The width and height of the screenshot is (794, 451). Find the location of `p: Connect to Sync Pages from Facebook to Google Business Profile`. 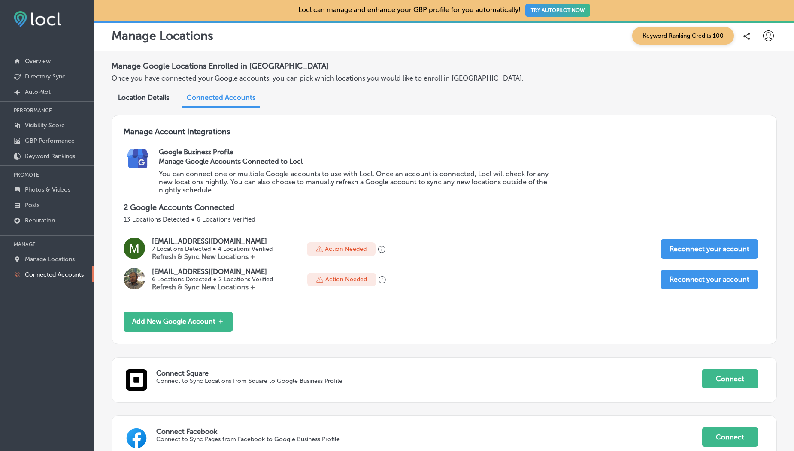

p: Connect to Sync Pages from Facebook to Google Business Profile is located at coordinates (374, 439).